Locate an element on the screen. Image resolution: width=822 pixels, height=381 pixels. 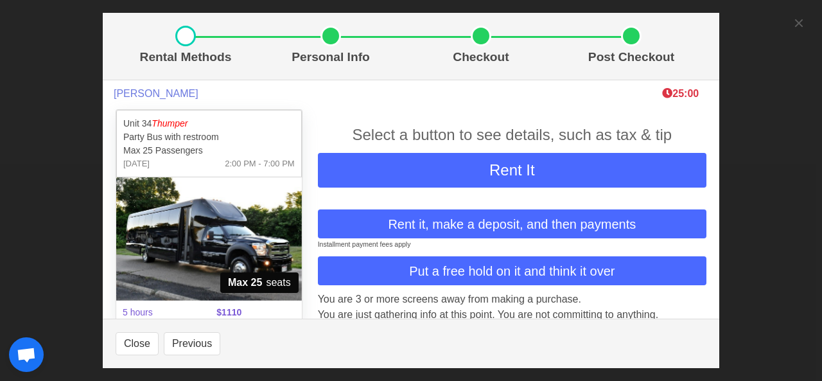
span: Rent it, make a deposit, and then payments is located at coordinates (512, 224).